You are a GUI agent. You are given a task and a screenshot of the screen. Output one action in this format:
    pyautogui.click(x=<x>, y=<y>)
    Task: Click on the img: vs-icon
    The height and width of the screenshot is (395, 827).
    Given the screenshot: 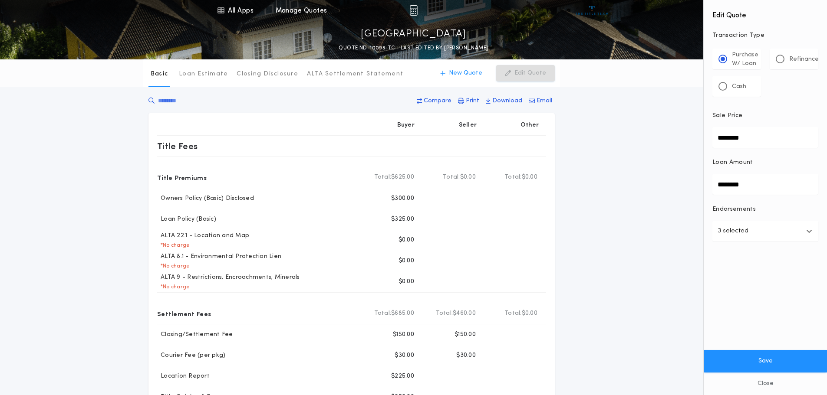 What is the action you would take?
    pyautogui.click(x=592, y=10)
    